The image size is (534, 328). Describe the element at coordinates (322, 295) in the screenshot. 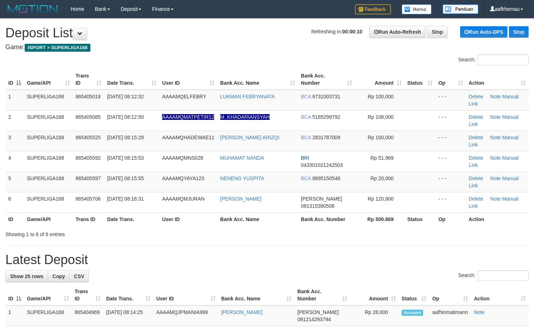

I see `th: Bank Acc. Number: activate to sort column ascending` at that location.